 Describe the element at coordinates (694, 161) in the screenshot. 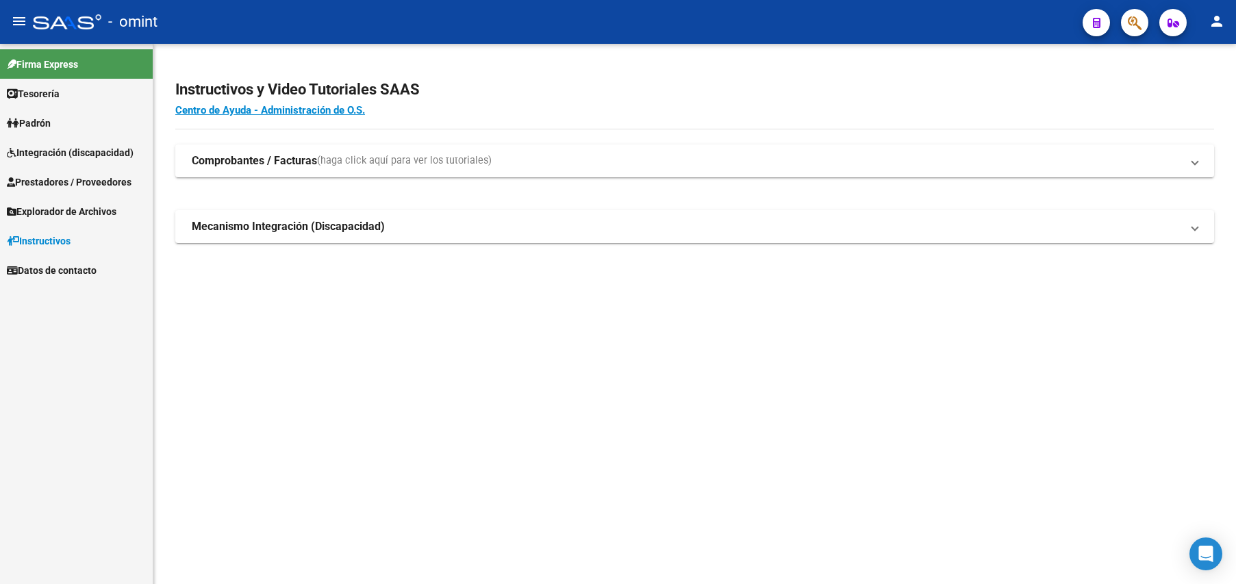

I see `mat-expansion-panel-header: Comprobantes / Facturas(haga click aquí para ver los tutoriales)` at that location.